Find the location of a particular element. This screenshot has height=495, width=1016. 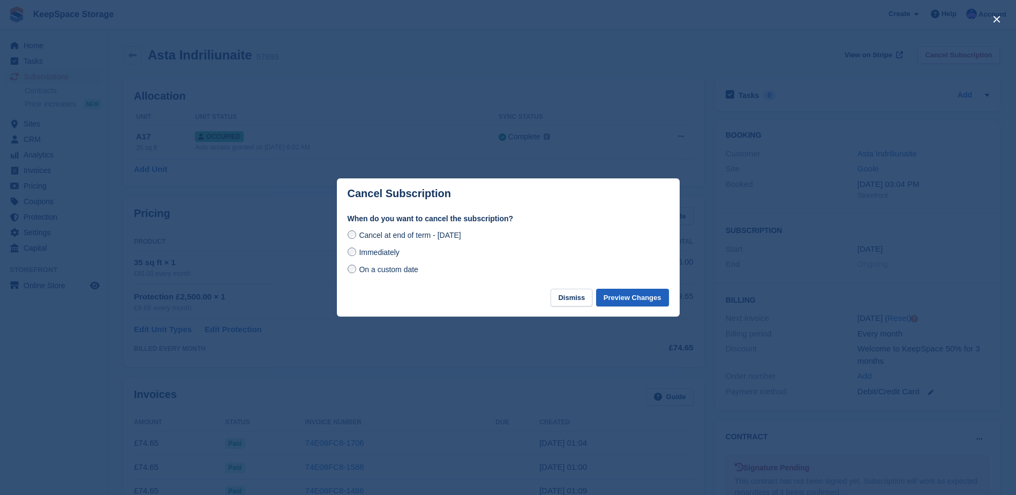

p: Cancel Subscription is located at coordinates (399, 193).